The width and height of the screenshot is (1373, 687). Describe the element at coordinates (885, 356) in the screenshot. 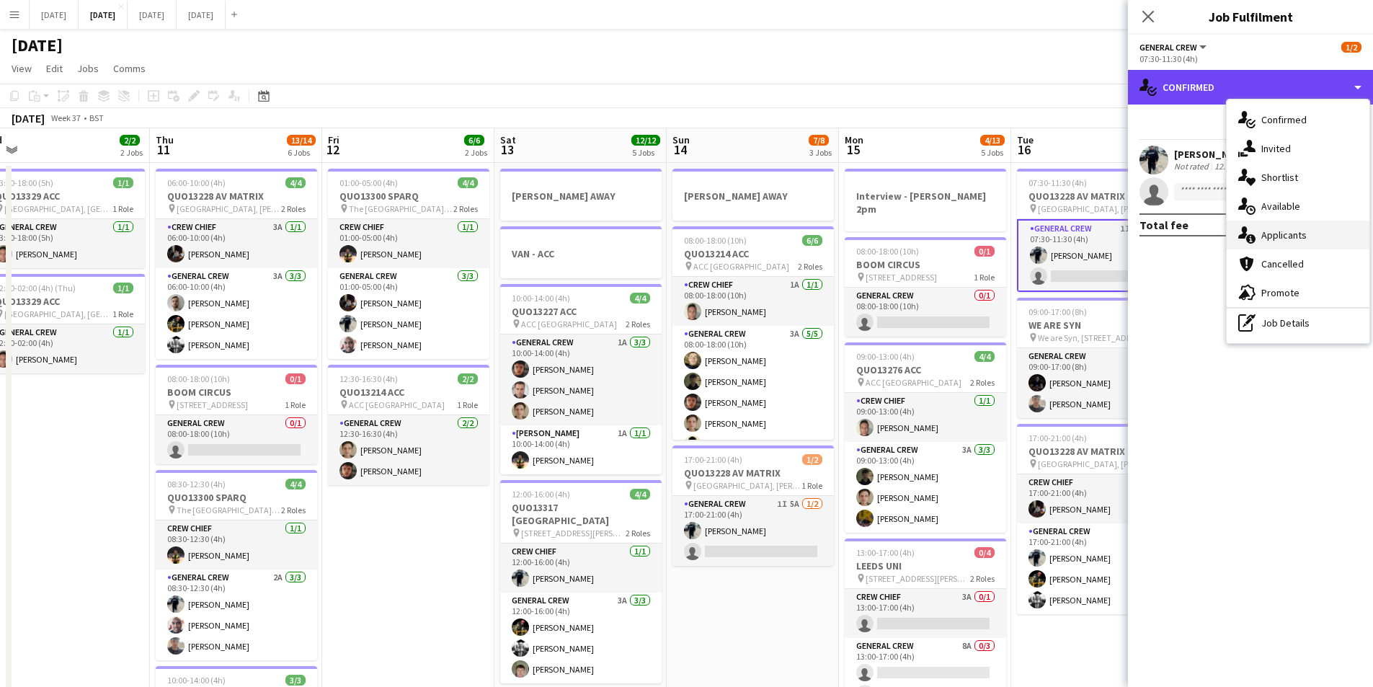

I see `span: 09:00-13:00 (4h)` at that location.